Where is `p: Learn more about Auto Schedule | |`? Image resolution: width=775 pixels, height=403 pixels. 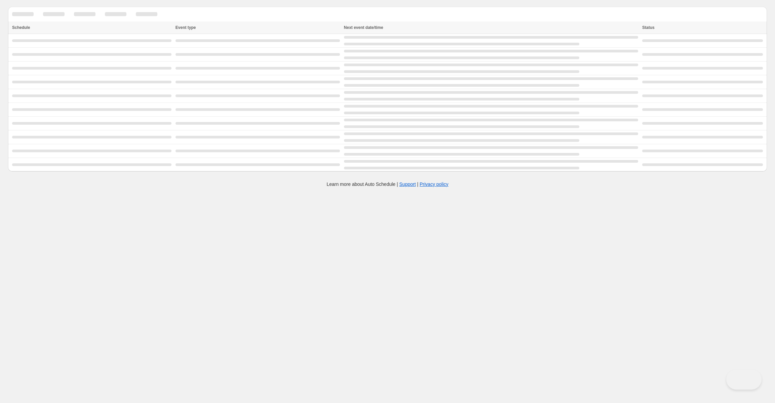
p: Learn more about Auto Schedule | | is located at coordinates (387, 184).